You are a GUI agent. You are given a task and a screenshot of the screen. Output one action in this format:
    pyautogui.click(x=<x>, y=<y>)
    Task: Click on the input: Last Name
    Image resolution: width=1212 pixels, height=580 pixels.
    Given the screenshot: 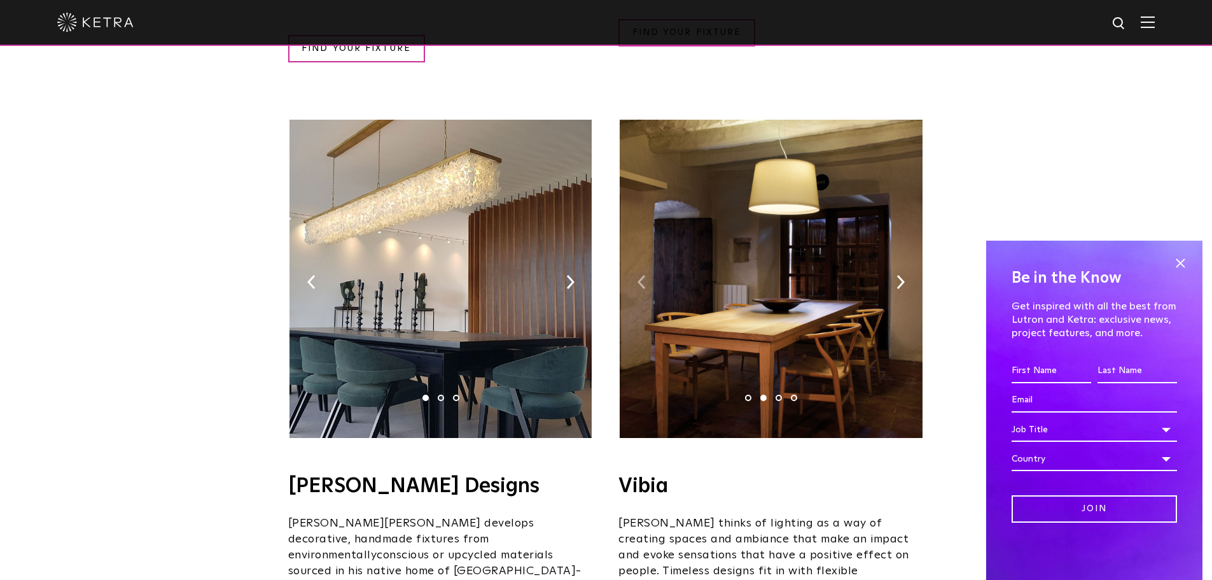 What is the action you would take?
    pyautogui.click(x=1137, y=371)
    